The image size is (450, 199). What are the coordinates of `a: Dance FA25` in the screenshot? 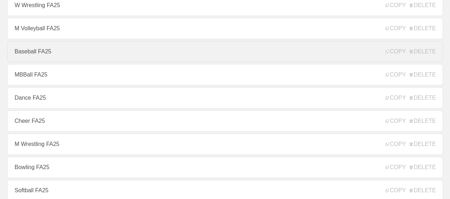 It's located at (225, 98).